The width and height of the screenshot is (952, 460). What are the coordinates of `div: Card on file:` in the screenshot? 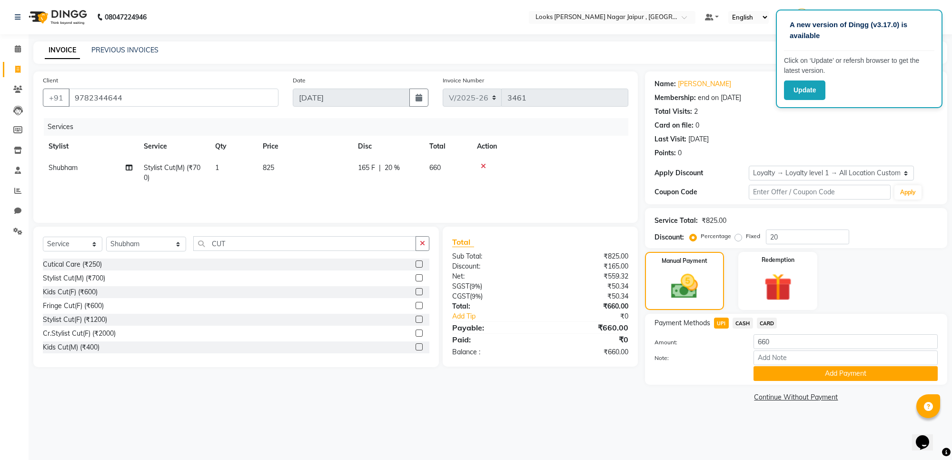 It's located at (674, 125).